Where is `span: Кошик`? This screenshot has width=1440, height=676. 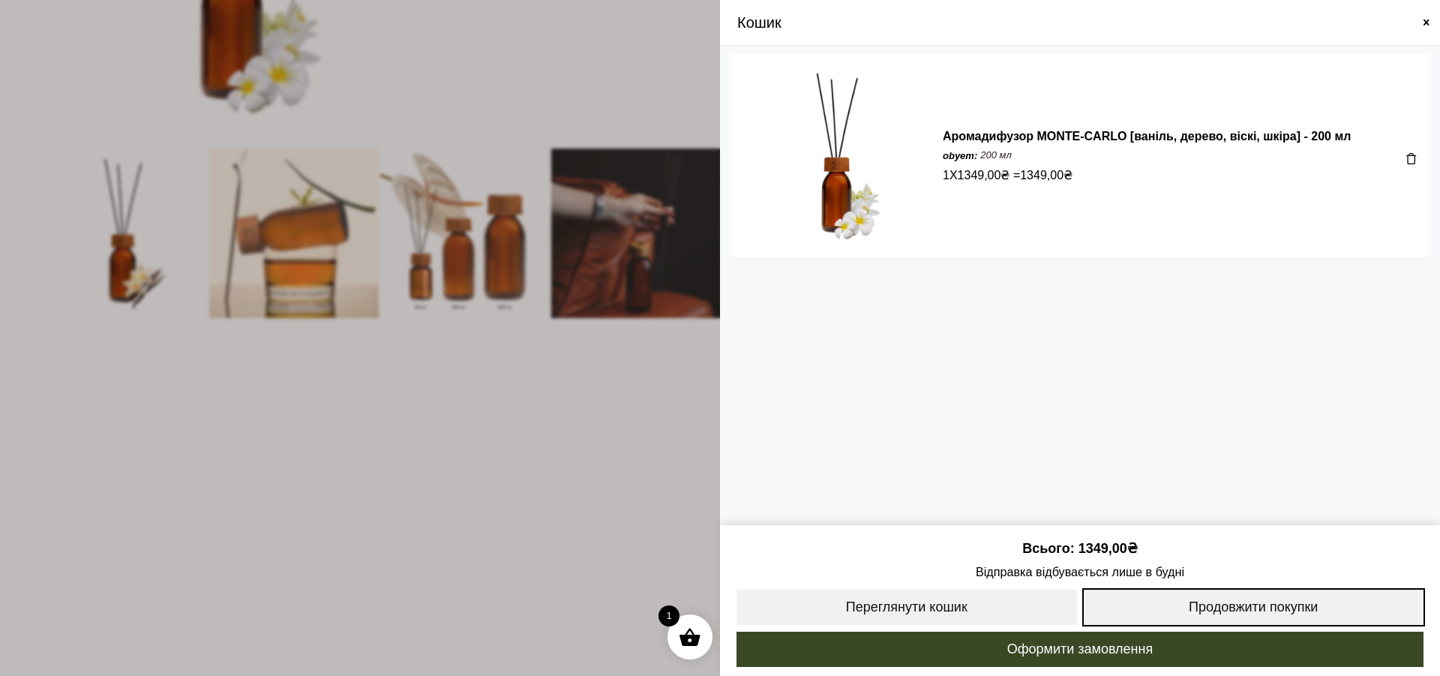 span: Кошик is located at coordinates (759, 23).